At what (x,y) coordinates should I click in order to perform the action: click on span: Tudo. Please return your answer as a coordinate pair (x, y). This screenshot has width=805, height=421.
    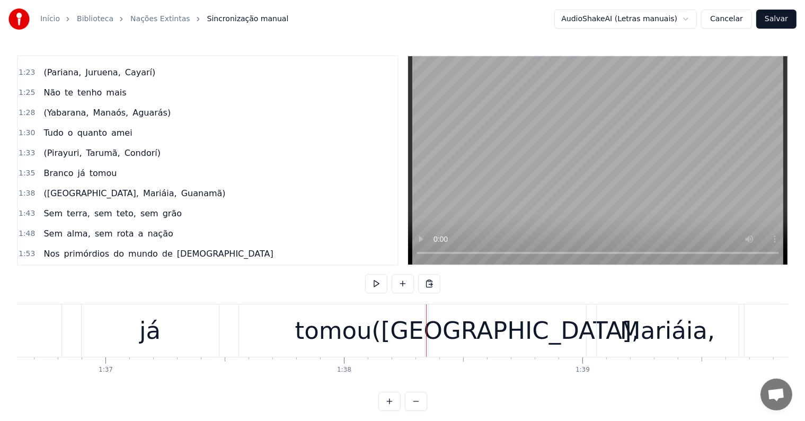
    Looking at the image, I should click on (53, 133).